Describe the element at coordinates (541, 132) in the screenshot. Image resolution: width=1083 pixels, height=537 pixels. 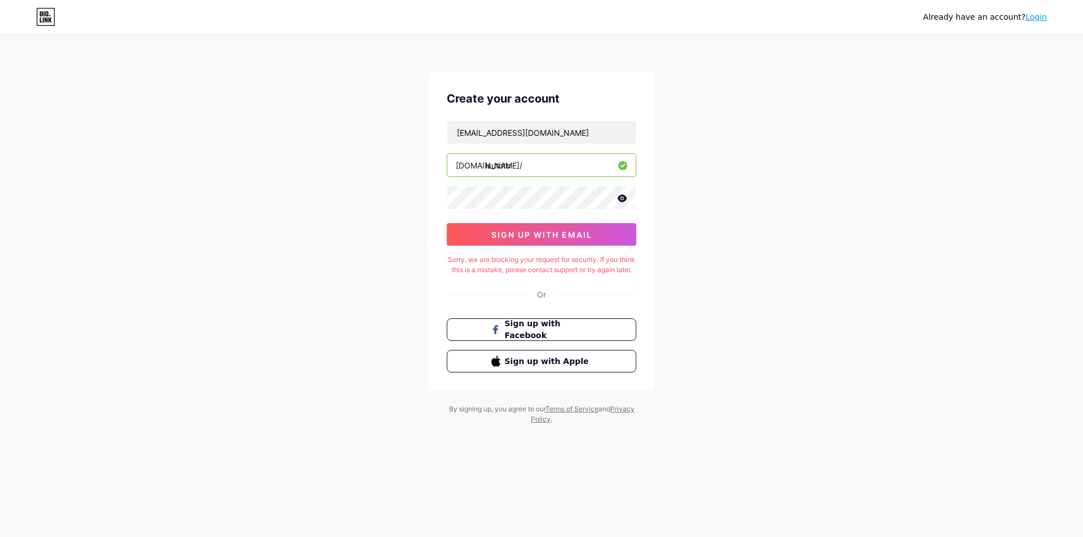
I see `input: Email` at that location.